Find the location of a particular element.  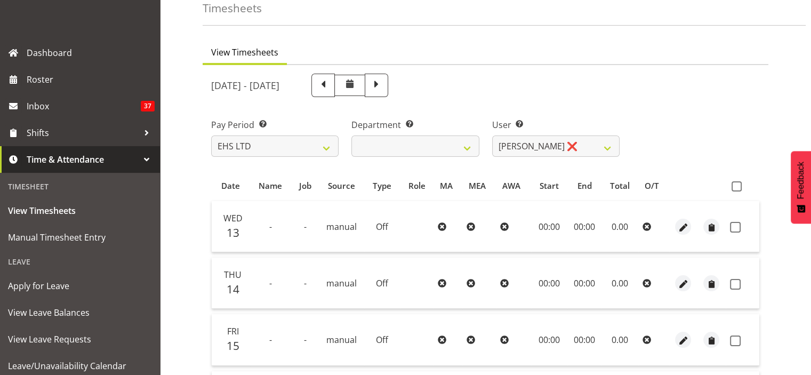

span: Thu is located at coordinates (232, 274).